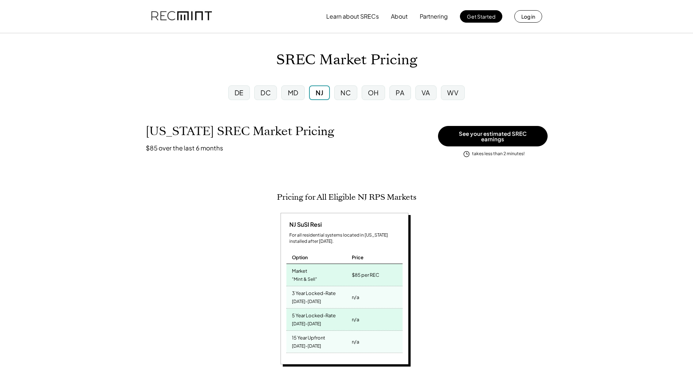  Describe the element at coordinates (498, 154) in the screenshot. I see `div: takes less than 2 minutes!` at that location.